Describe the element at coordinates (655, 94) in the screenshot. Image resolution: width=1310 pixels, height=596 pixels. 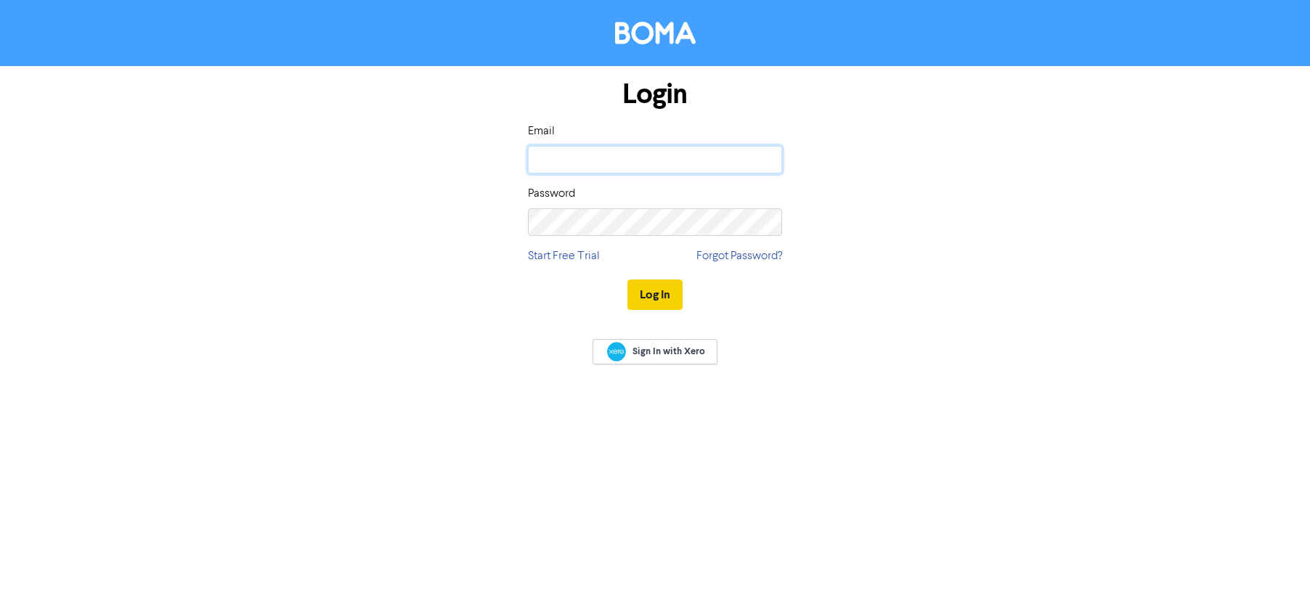
I see `h1: Login` at that location.